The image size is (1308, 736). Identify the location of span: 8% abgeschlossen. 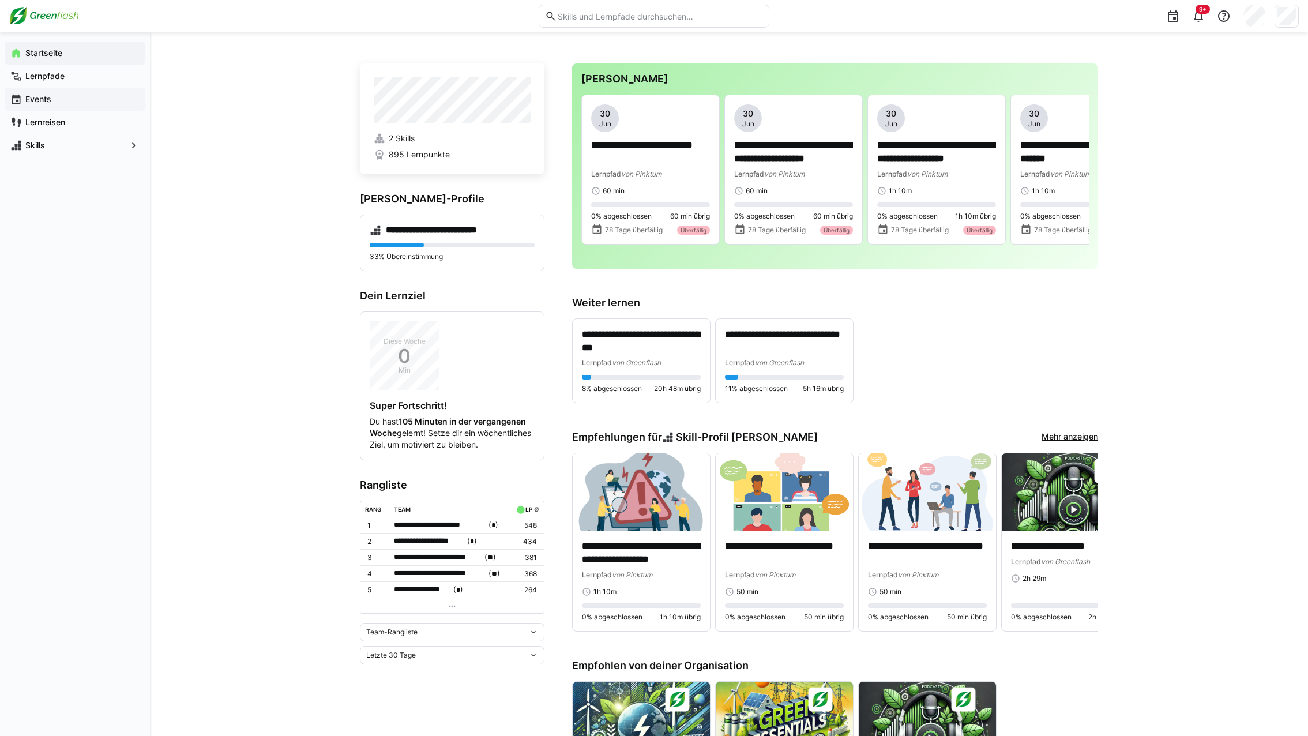
(612, 389).